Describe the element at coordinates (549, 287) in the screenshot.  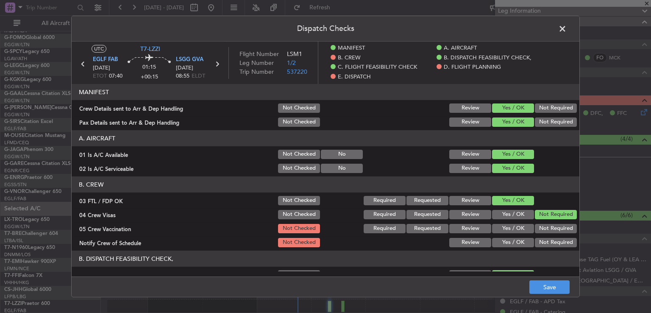
I see `button: Save` at that location.